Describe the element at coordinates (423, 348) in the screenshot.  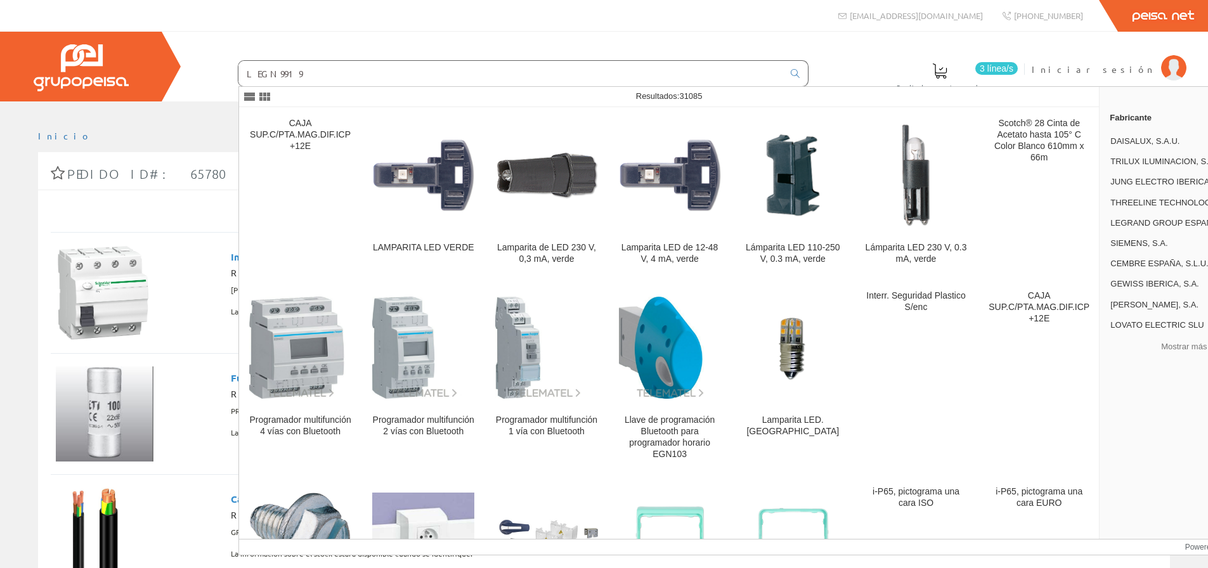
I see `img: Programador multifunción 2 vías con Bluetooth` at that location.